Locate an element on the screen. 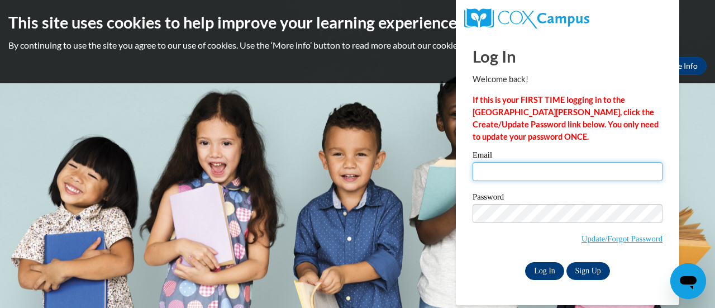  p: Welcome back! is located at coordinates (567, 79).